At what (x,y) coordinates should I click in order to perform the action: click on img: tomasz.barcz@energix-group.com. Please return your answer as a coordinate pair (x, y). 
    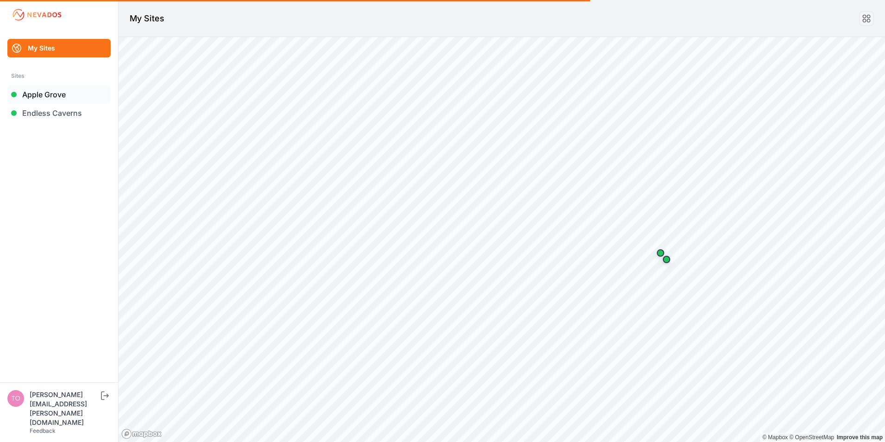
    Looking at the image, I should click on (16, 398).